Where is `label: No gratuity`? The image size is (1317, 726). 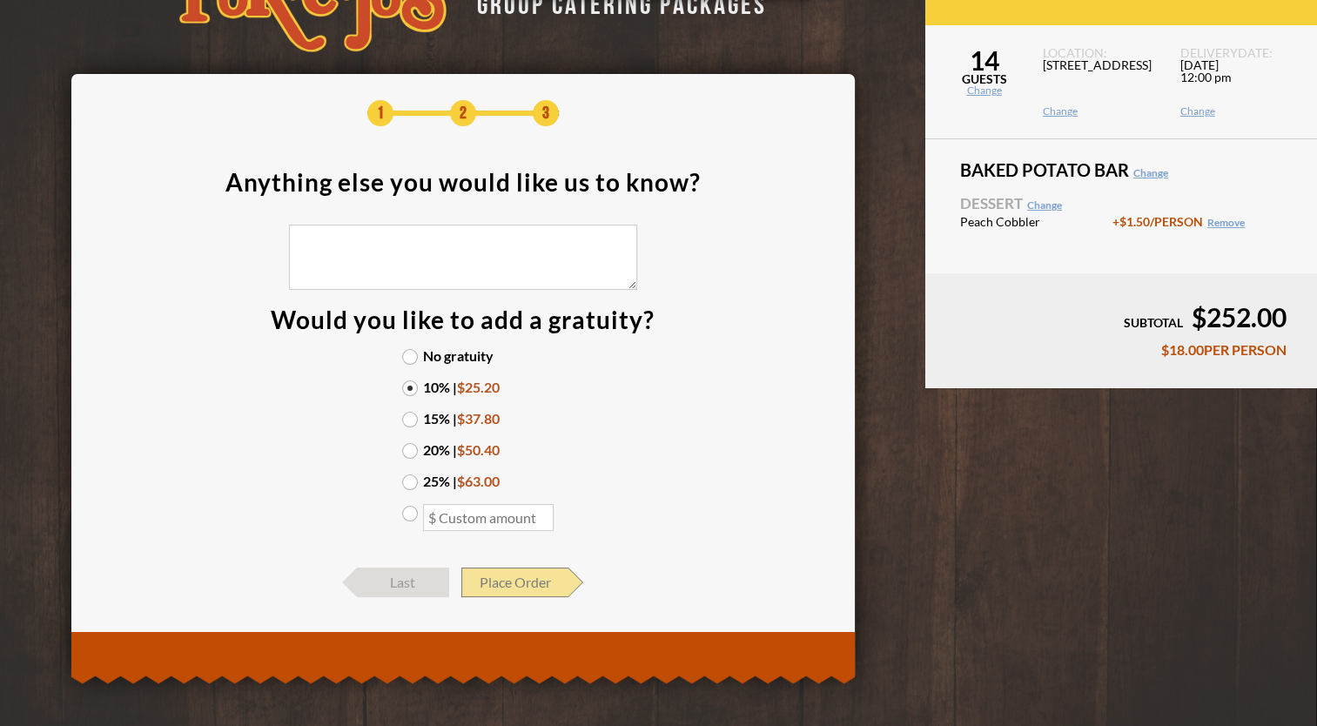
label: No gratuity is located at coordinates (463, 356).